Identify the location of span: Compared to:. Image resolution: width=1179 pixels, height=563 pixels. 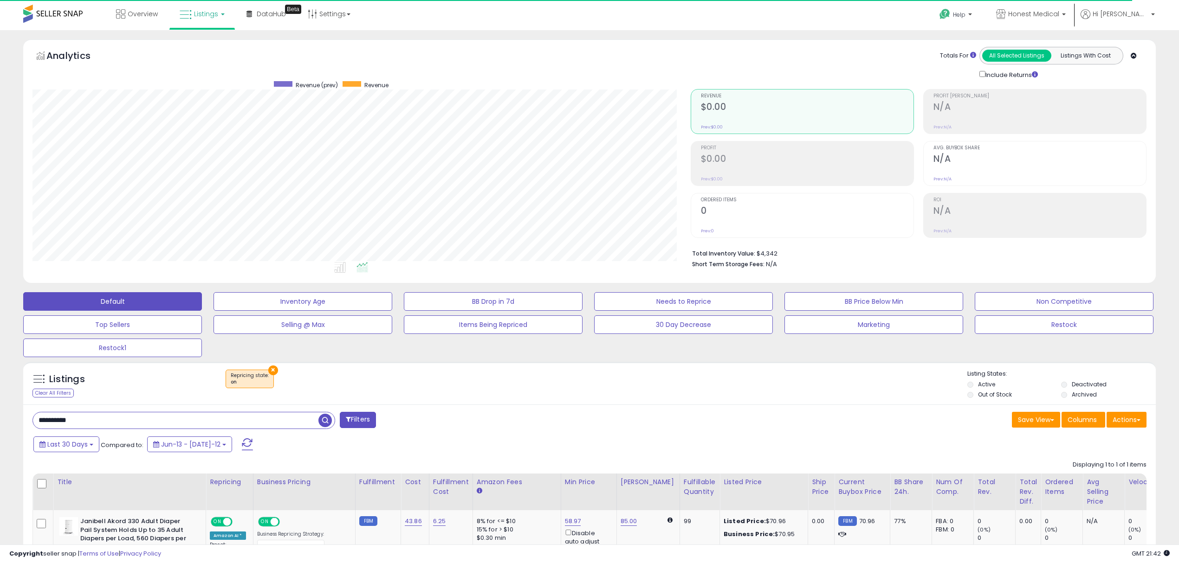
(122, 445).